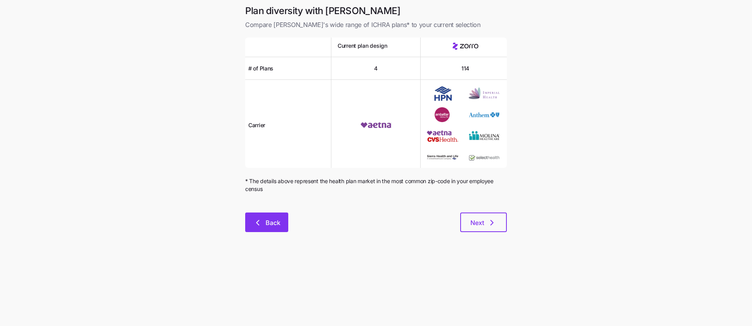  Describe the element at coordinates (477, 223) in the screenshot. I see `span: Next` at that location.